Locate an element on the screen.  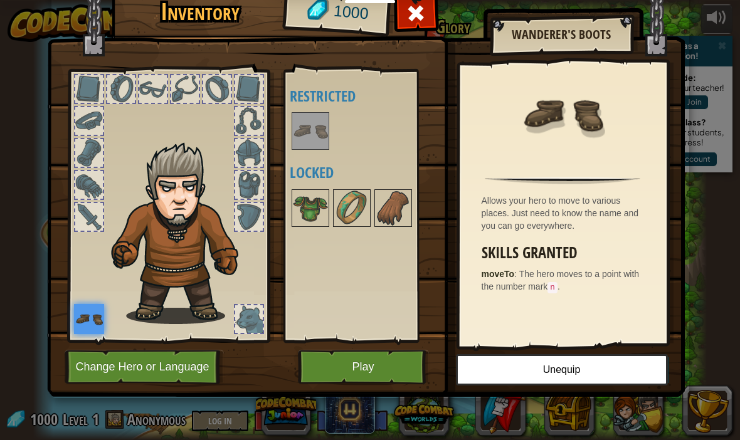
div: Allows your hero to move to various places. Just need to know the name and you can go everywhere. is located at coordinates (566, 213).